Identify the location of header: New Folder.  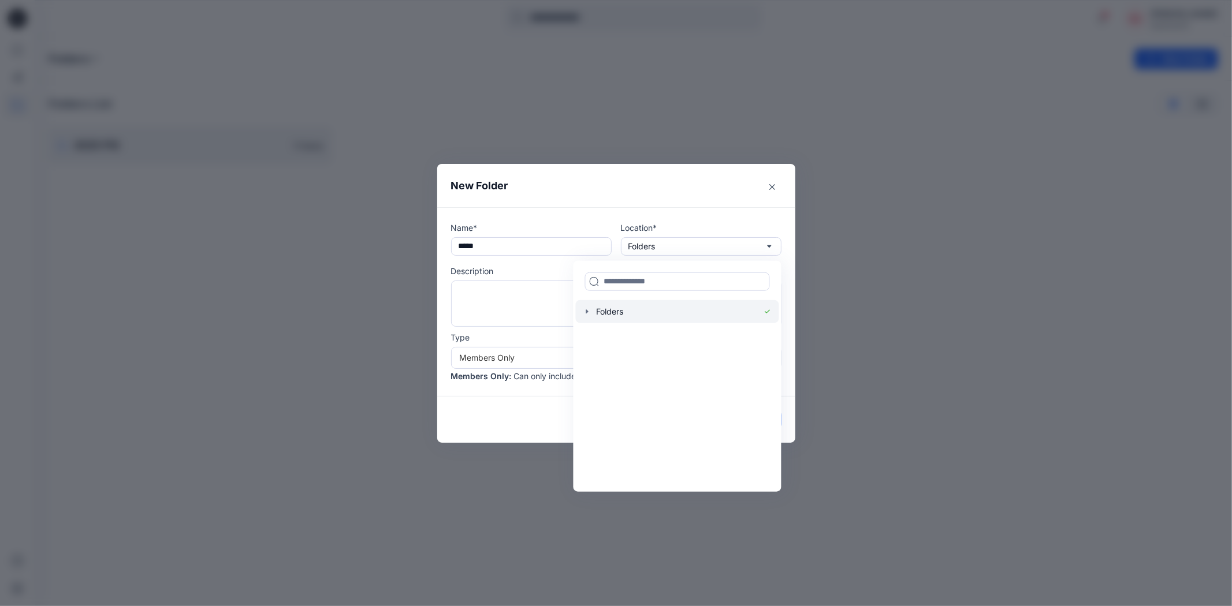
(616, 185).